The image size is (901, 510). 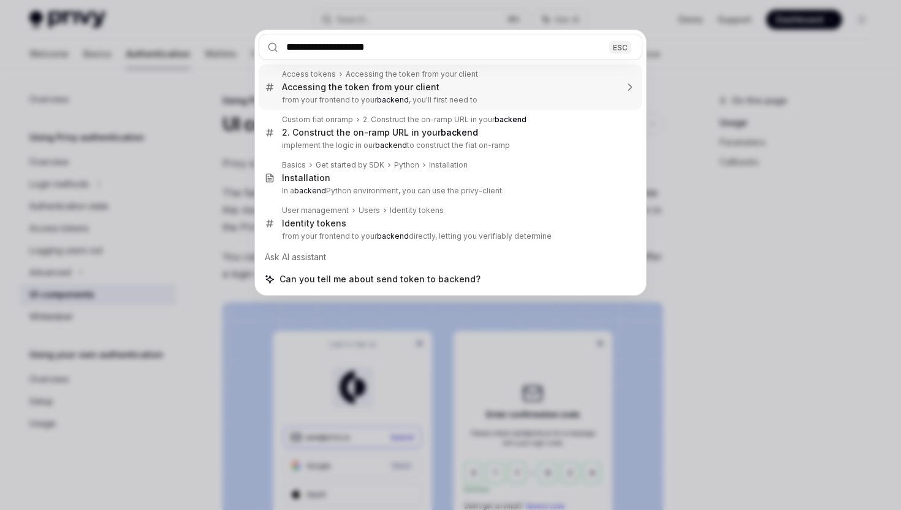 I want to click on p: In a Python environment, you can use the privy-client, so click(x=449, y=191).